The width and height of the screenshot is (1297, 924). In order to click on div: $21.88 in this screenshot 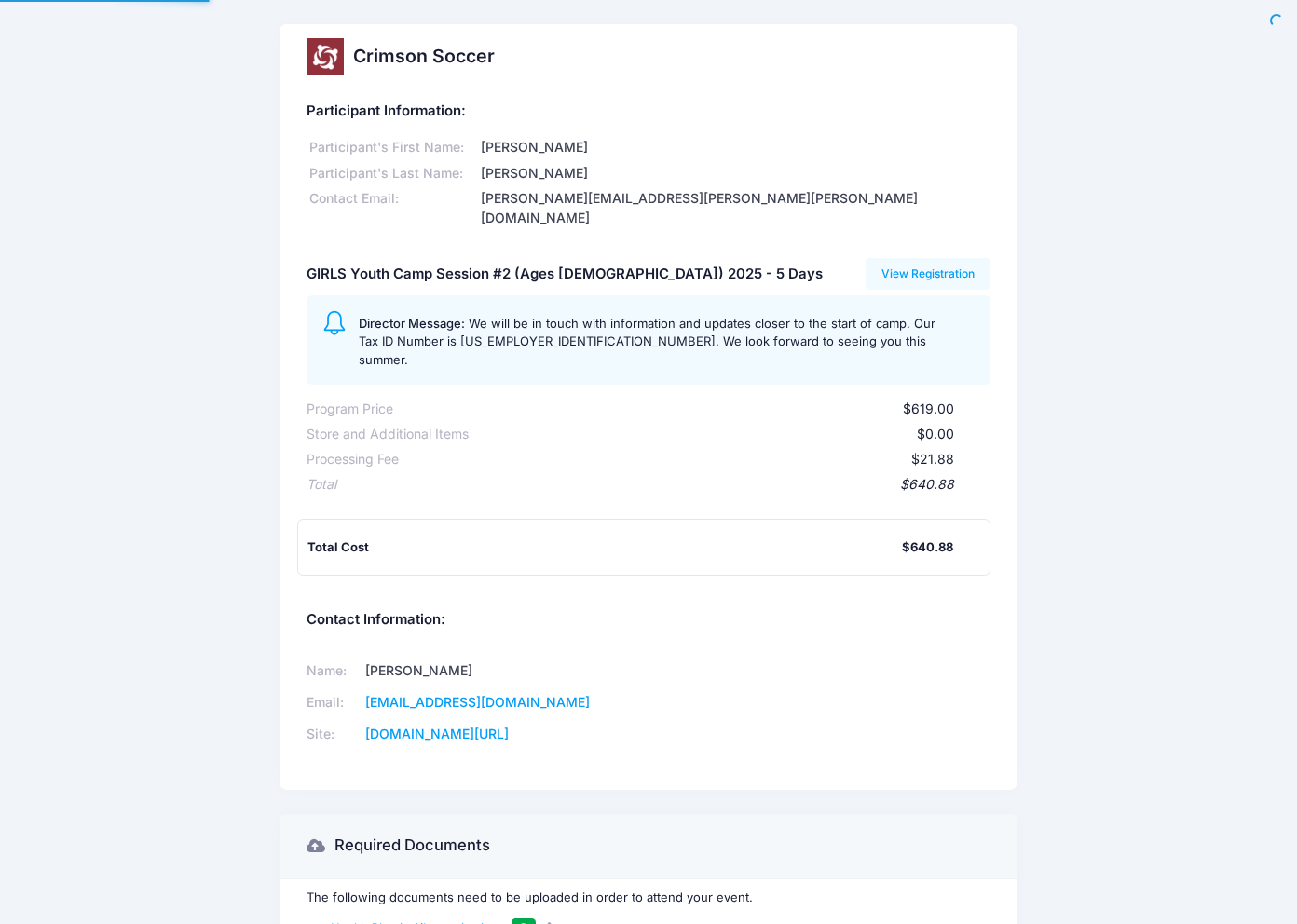, I will do `click(676, 459)`.